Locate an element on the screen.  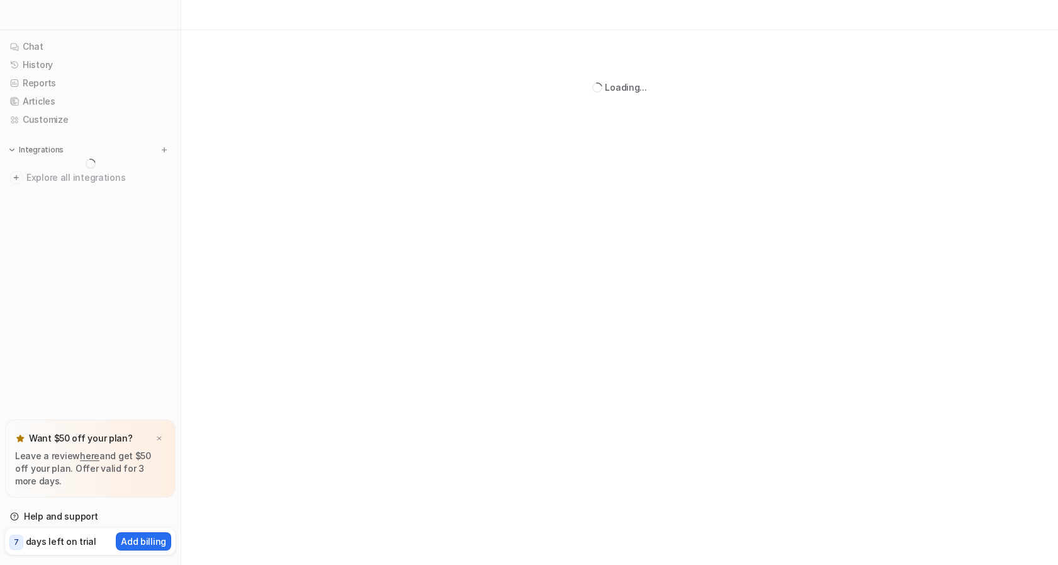
img: expand menu is located at coordinates (12, 150).